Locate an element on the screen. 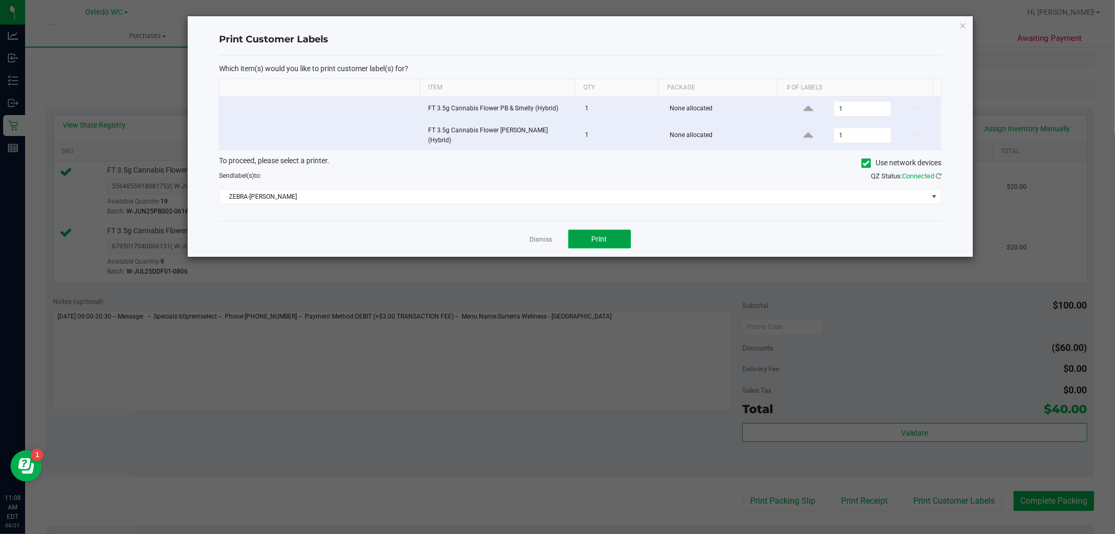 The height and width of the screenshot is (534, 1115). span: QZ Status: is located at coordinates (906, 176).